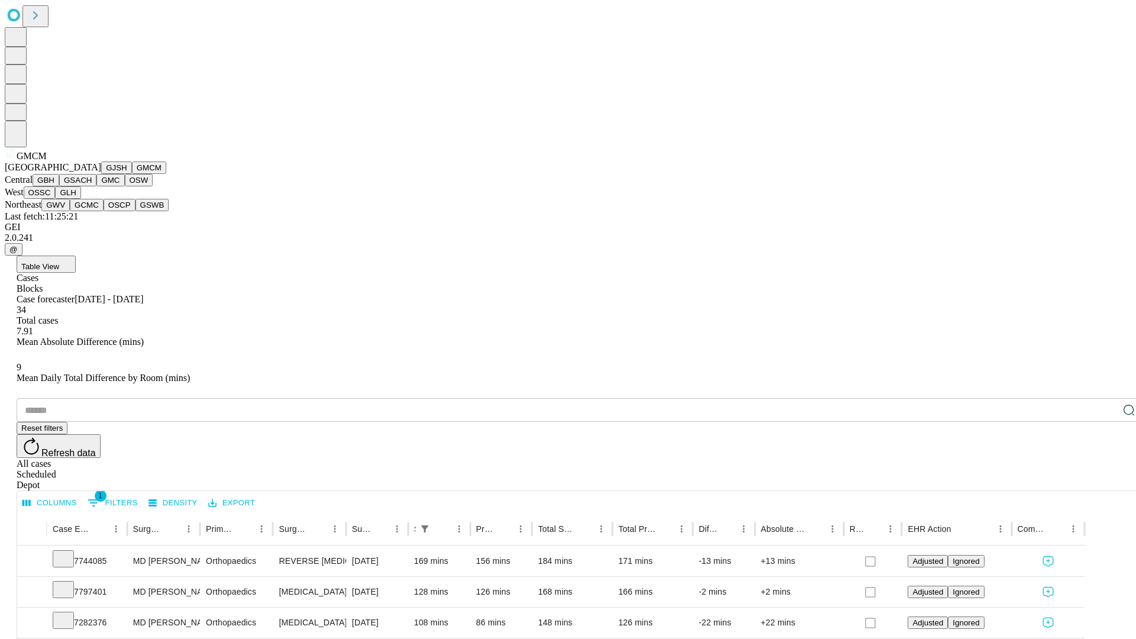  Describe the element at coordinates (799, 561) in the screenshot. I see `div: +13 mins` at that location.